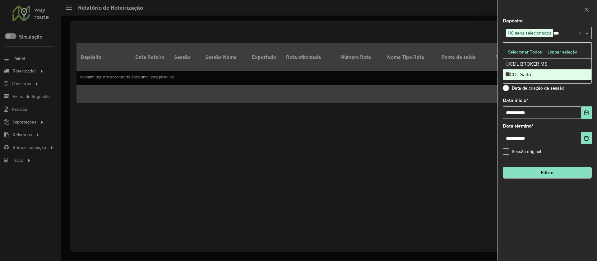 The height and width of the screenshot is (261, 597). What do you see at coordinates (533, 88) in the screenshot?
I see `label: Data de criação da sessão` at bounding box center [533, 88].